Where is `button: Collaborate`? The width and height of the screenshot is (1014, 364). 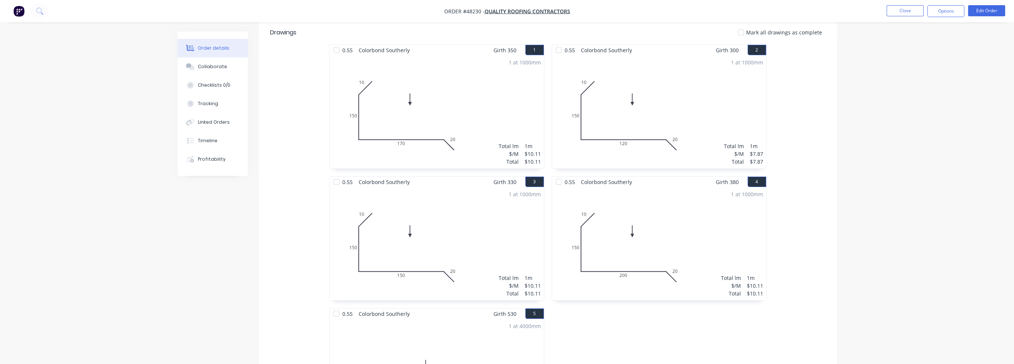 button: Collaborate is located at coordinates (213, 67).